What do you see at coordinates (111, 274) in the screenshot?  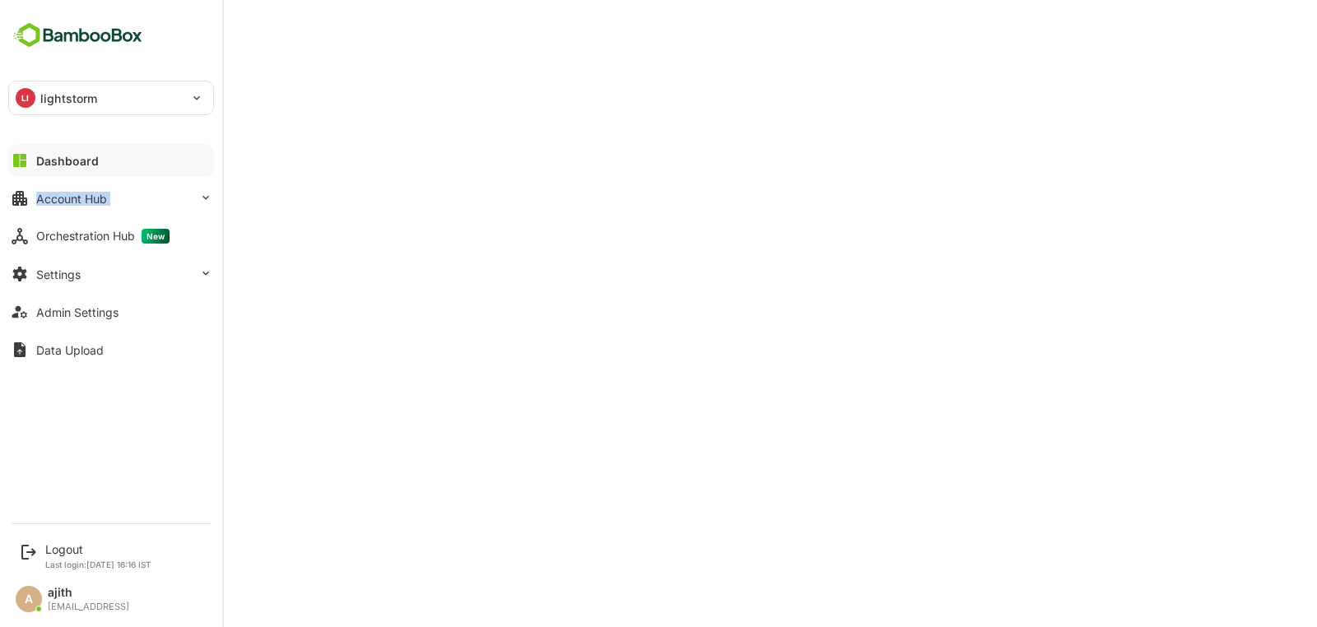 I see `button: Settings` at bounding box center [111, 274].